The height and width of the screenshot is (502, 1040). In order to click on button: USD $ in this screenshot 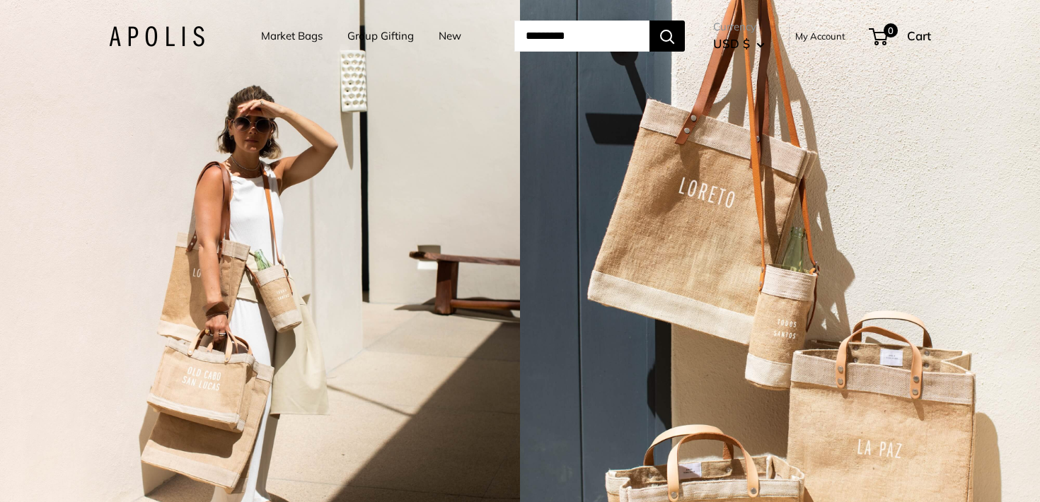, I will do `click(739, 44)`.